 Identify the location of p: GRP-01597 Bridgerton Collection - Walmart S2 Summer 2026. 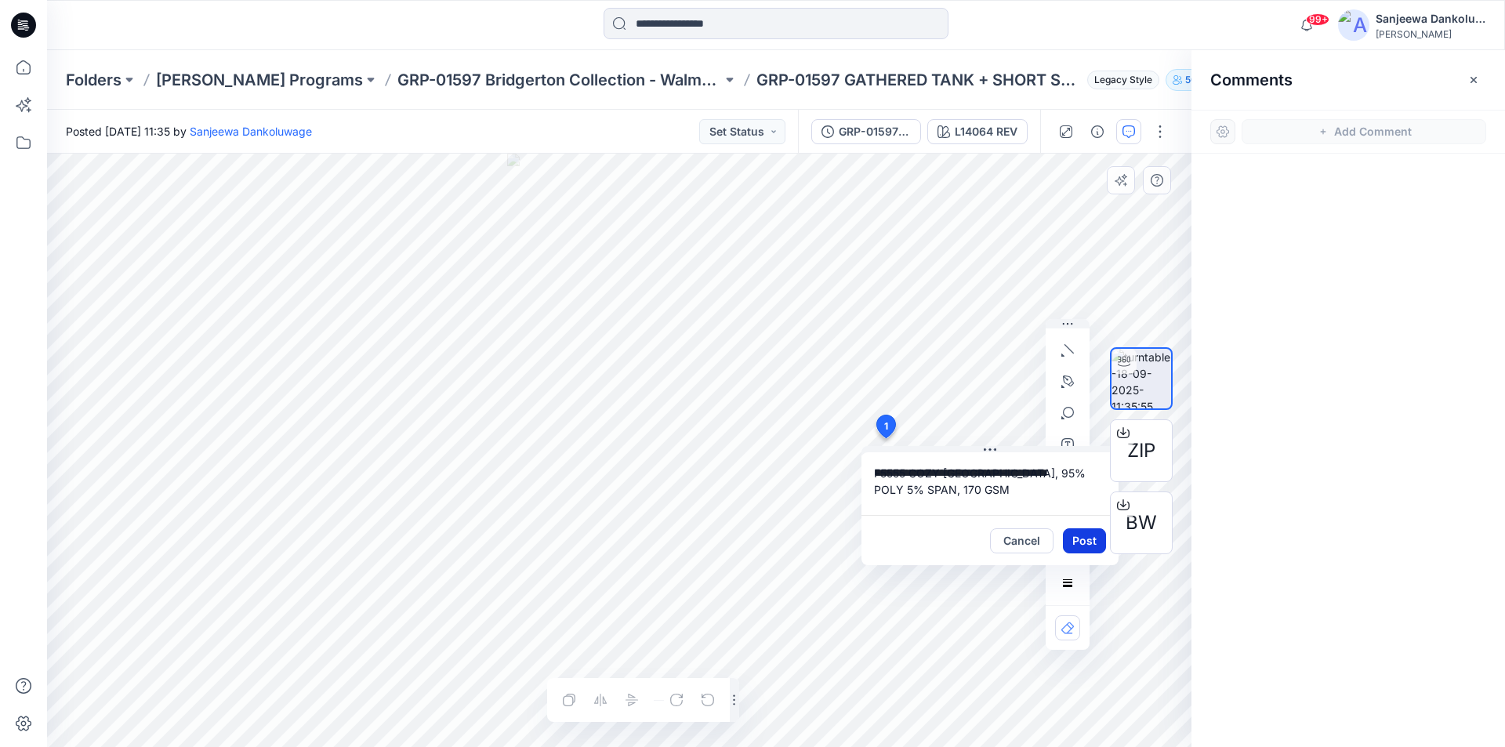
(560, 80).